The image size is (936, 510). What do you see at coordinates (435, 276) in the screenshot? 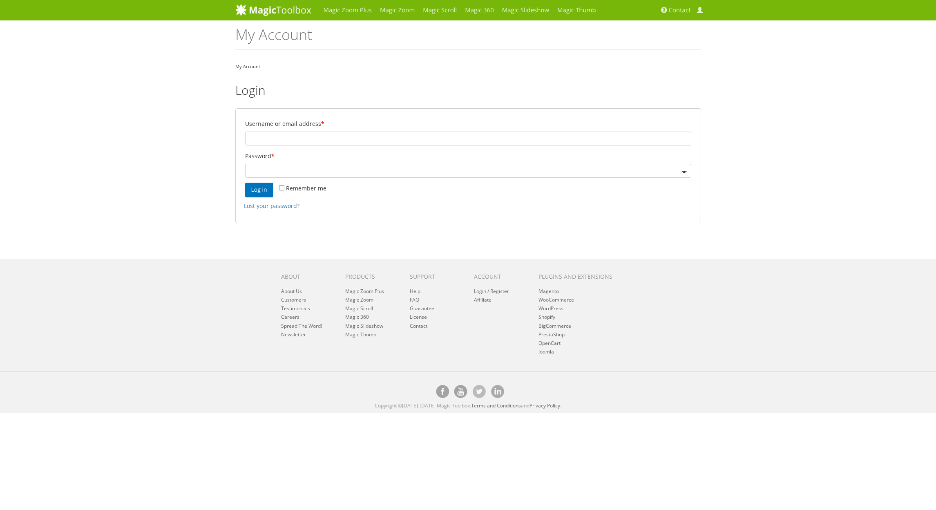
I see `h6: Support` at bounding box center [435, 276].